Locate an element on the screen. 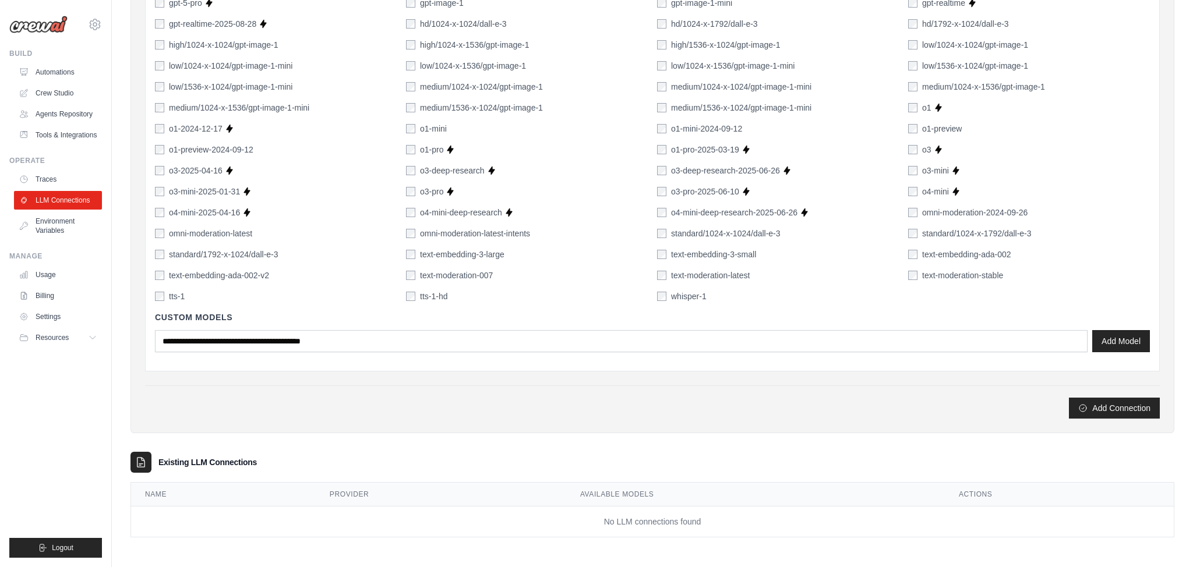 The width and height of the screenshot is (1193, 567). input: o3 is located at coordinates (913, 150).